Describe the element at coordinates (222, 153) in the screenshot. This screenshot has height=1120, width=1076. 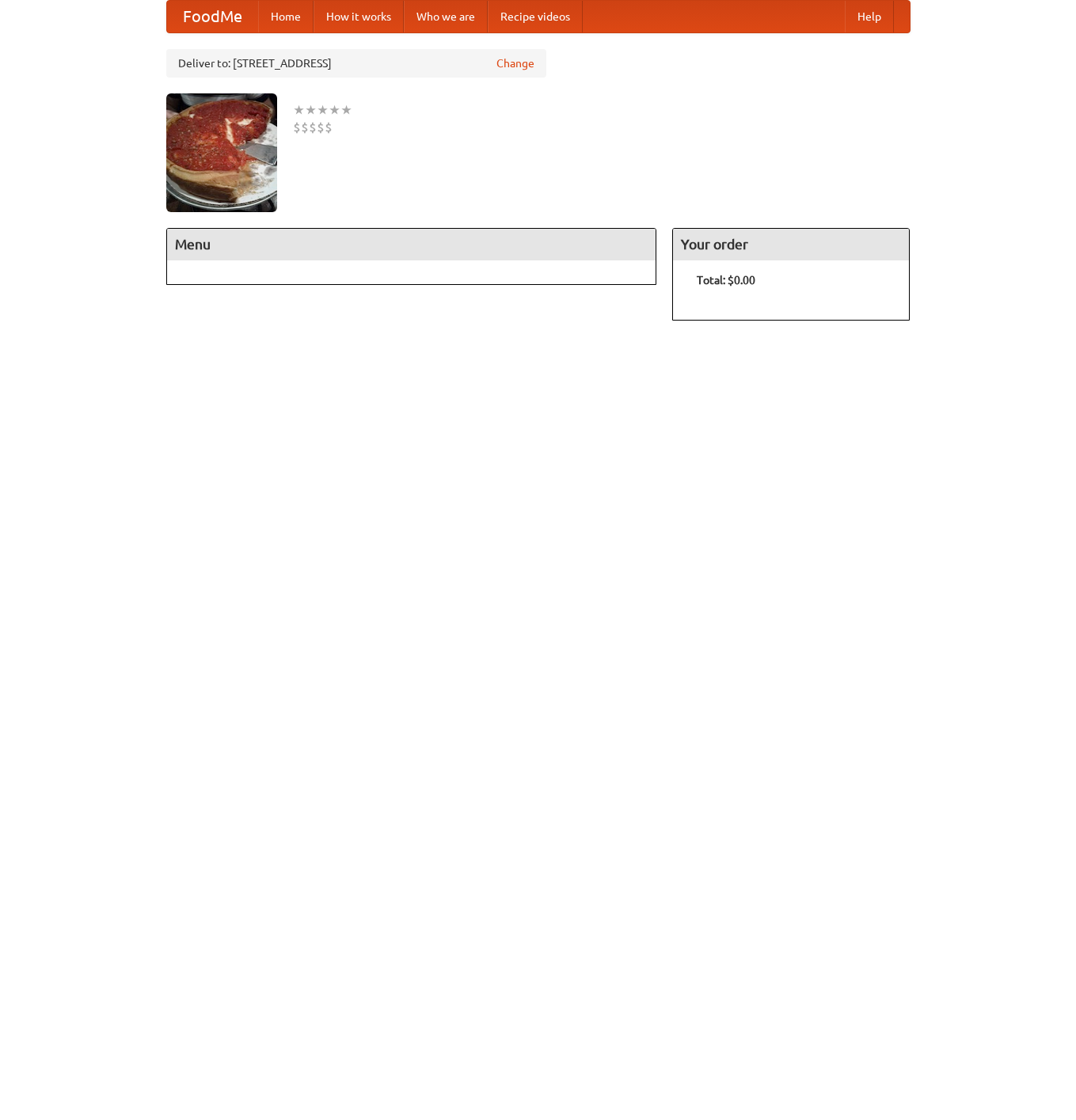
I see `img: angular.jpg` at that location.